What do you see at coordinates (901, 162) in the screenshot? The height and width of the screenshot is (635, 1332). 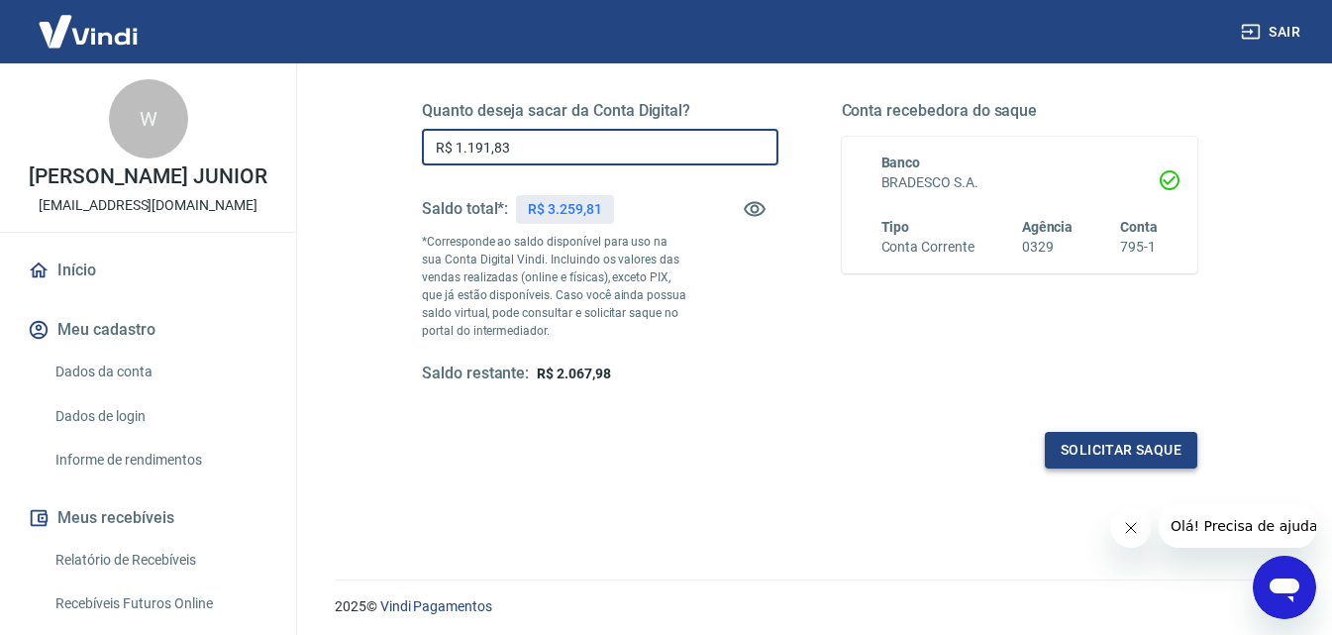 I see `span: Banco` at bounding box center [901, 162].